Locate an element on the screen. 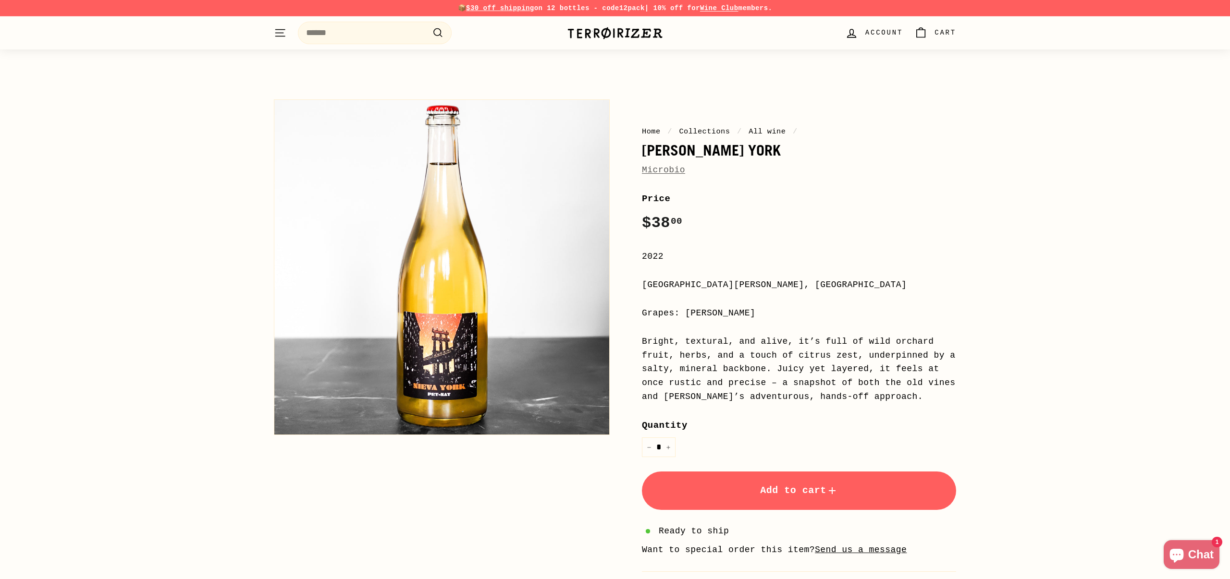 Image resolution: width=1230 pixels, height=579 pixels. li: Want to special order this item? is located at coordinates (799, 550).